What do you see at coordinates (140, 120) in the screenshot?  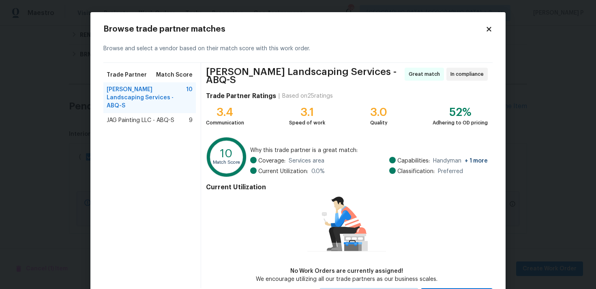 I see `span: JAG Painting LLC - ABQ-S` at bounding box center [140, 120].